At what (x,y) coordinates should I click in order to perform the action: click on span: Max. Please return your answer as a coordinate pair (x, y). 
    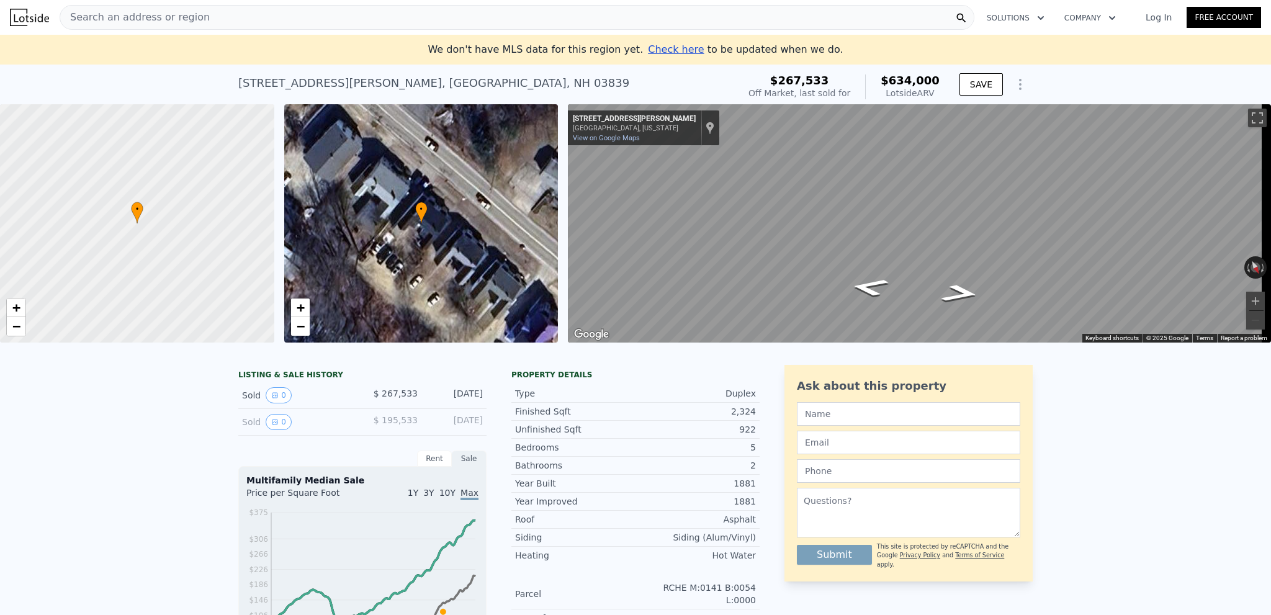
    Looking at the image, I should click on (469, 494).